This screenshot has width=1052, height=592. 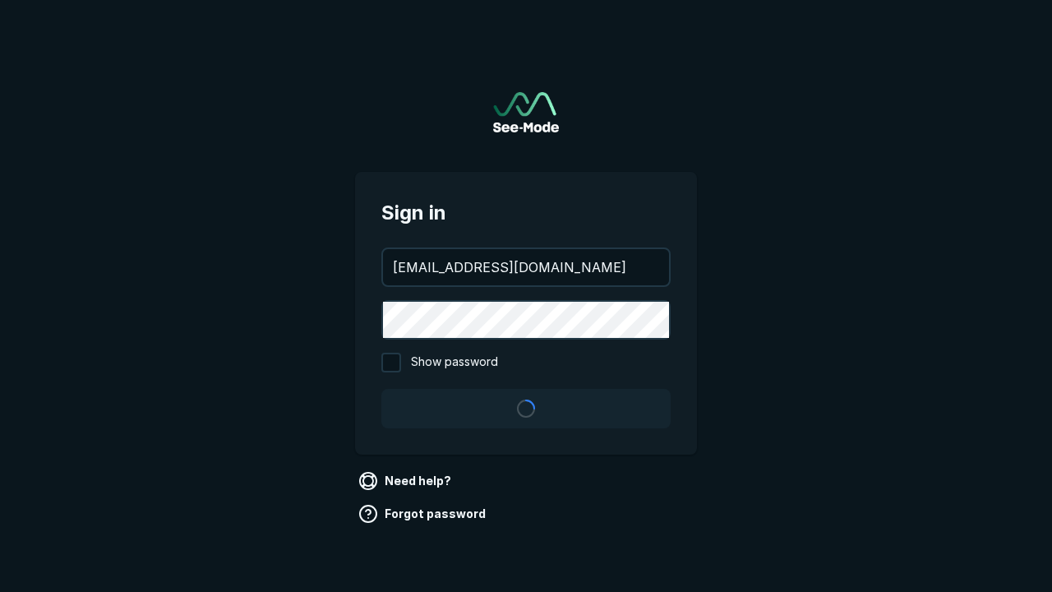 What do you see at coordinates (423, 514) in the screenshot?
I see `a: Forgot password` at bounding box center [423, 514].